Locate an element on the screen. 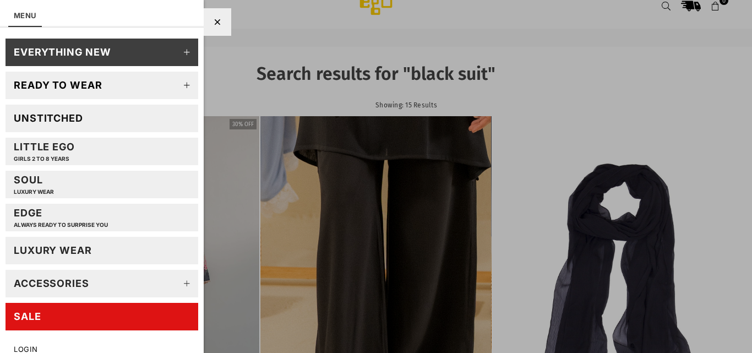 The width and height of the screenshot is (752, 353). div: EVERYTHING NEW is located at coordinates (62, 52).